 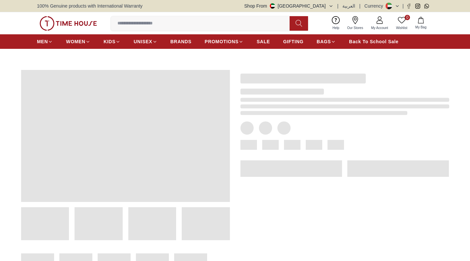 What do you see at coordinates (272, 6) in the screenshot?
I see `img: United Arab Emirates` at bounding box center [272, 6].